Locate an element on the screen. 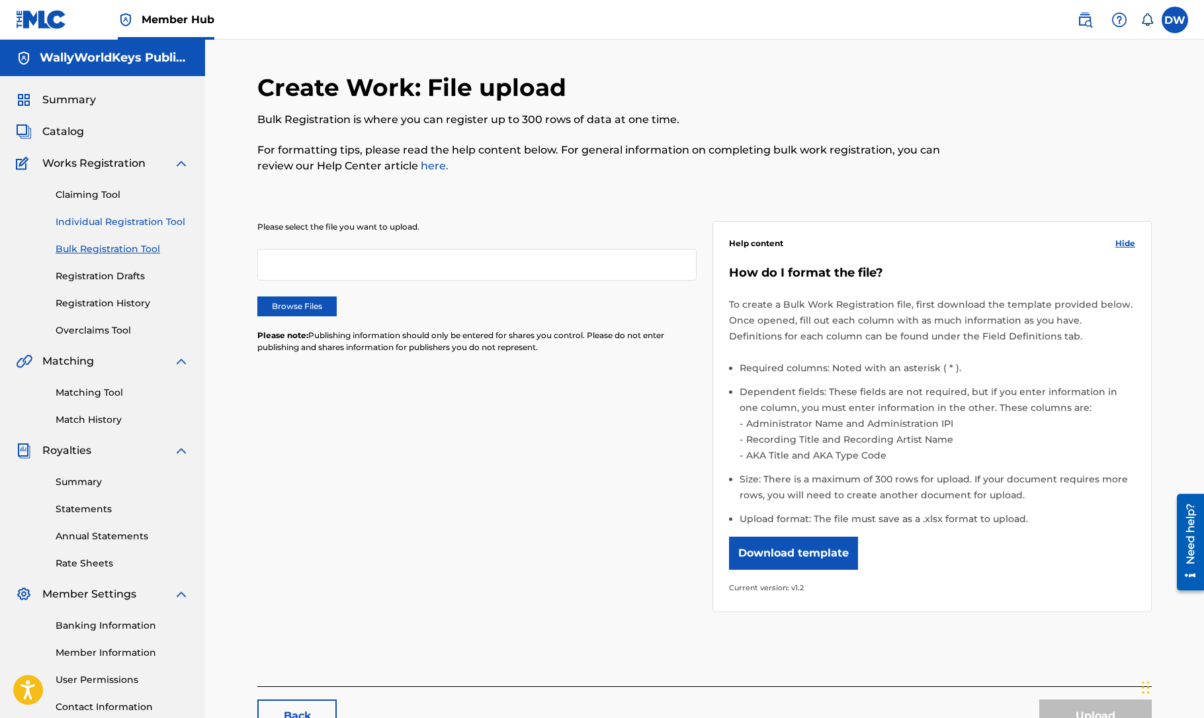 The height and width of the screenshot is (718, 1204). div: Open Resource Center is located at coordinates (23, 53).